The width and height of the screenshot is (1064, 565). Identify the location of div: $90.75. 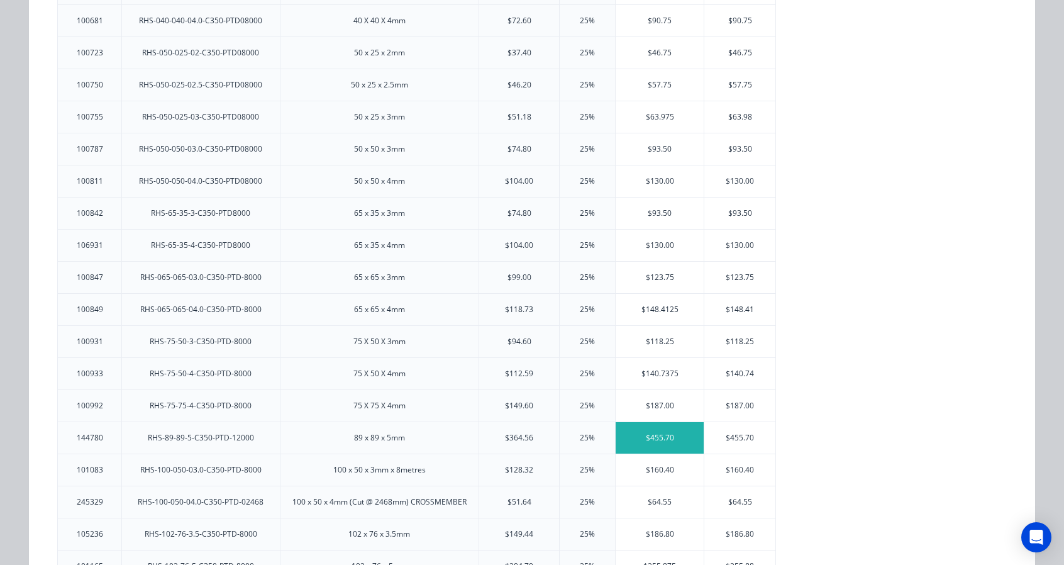
(659, 21).